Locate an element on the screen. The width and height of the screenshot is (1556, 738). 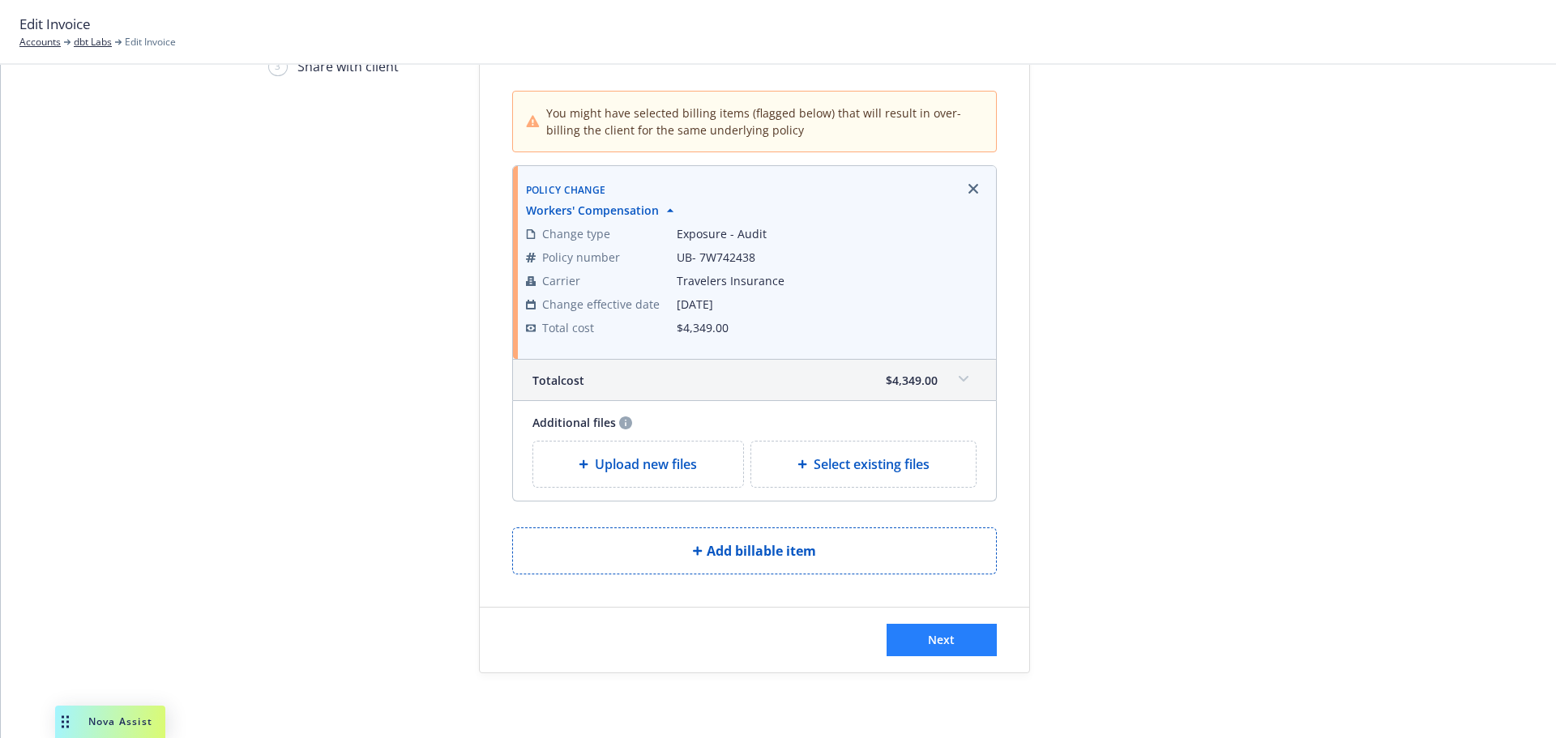
div: Drag to move is located at coordinates (65, 722).